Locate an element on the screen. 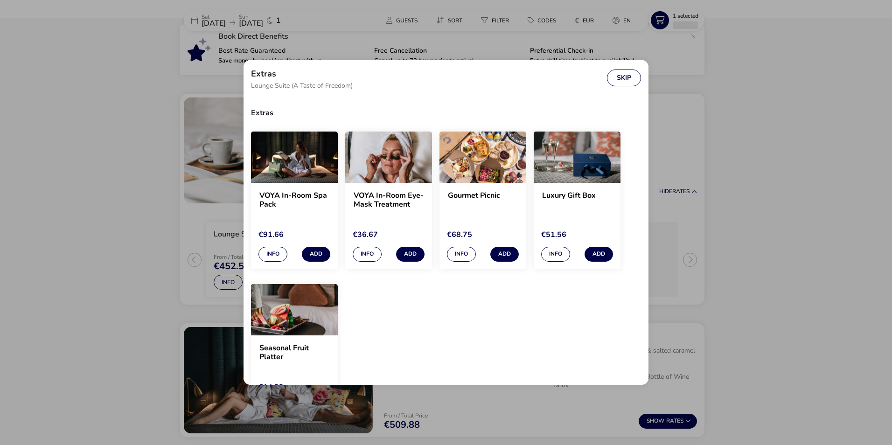 This screenshot has height=445, width=892. h2: VOYA In-Room Spa Pack is located at coordinates (294, 200).